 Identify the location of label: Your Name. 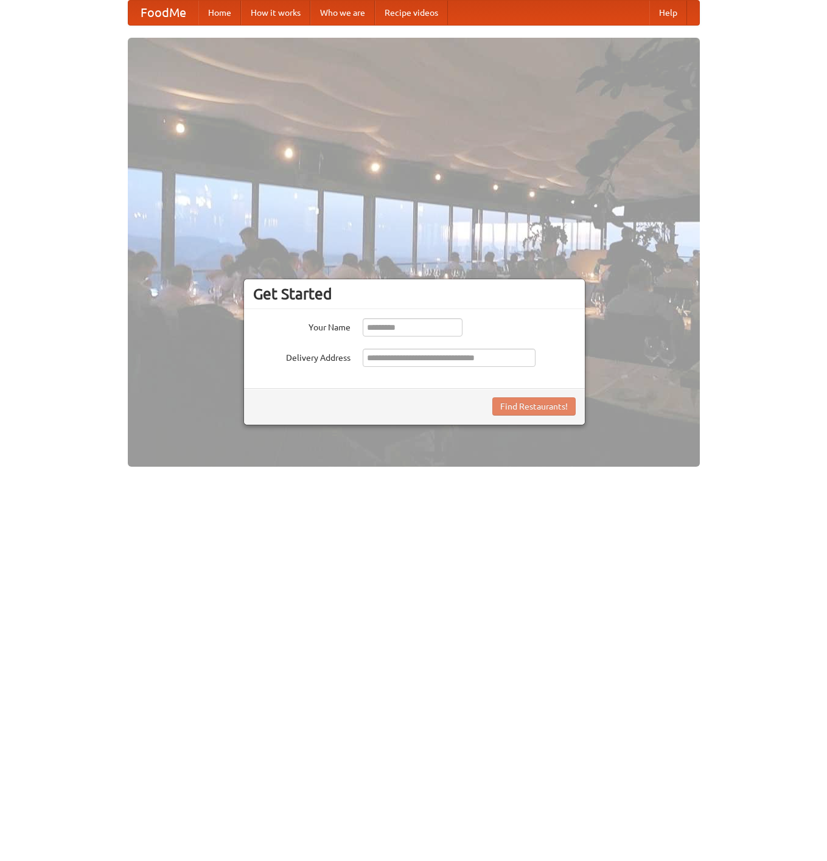
(302, 325).